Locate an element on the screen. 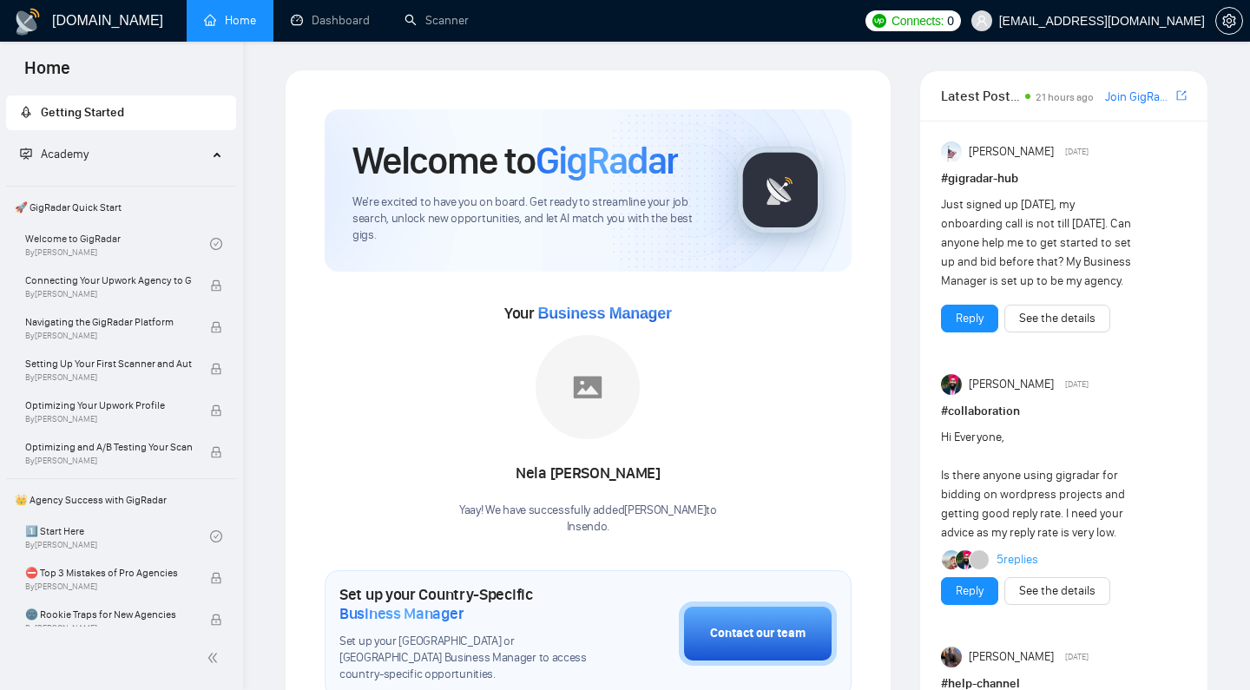 The height and width of the screenshot is (690, 1250). a: Join GigRadar Slack Community is located at coordinates (1139, 97).